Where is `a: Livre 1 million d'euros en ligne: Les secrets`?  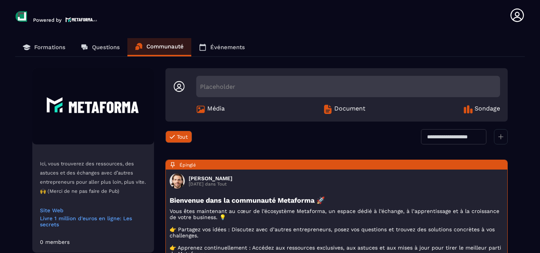
a: Livre 1 million d'euros en ligne: Les secrets is located at coordinates (93, 221).